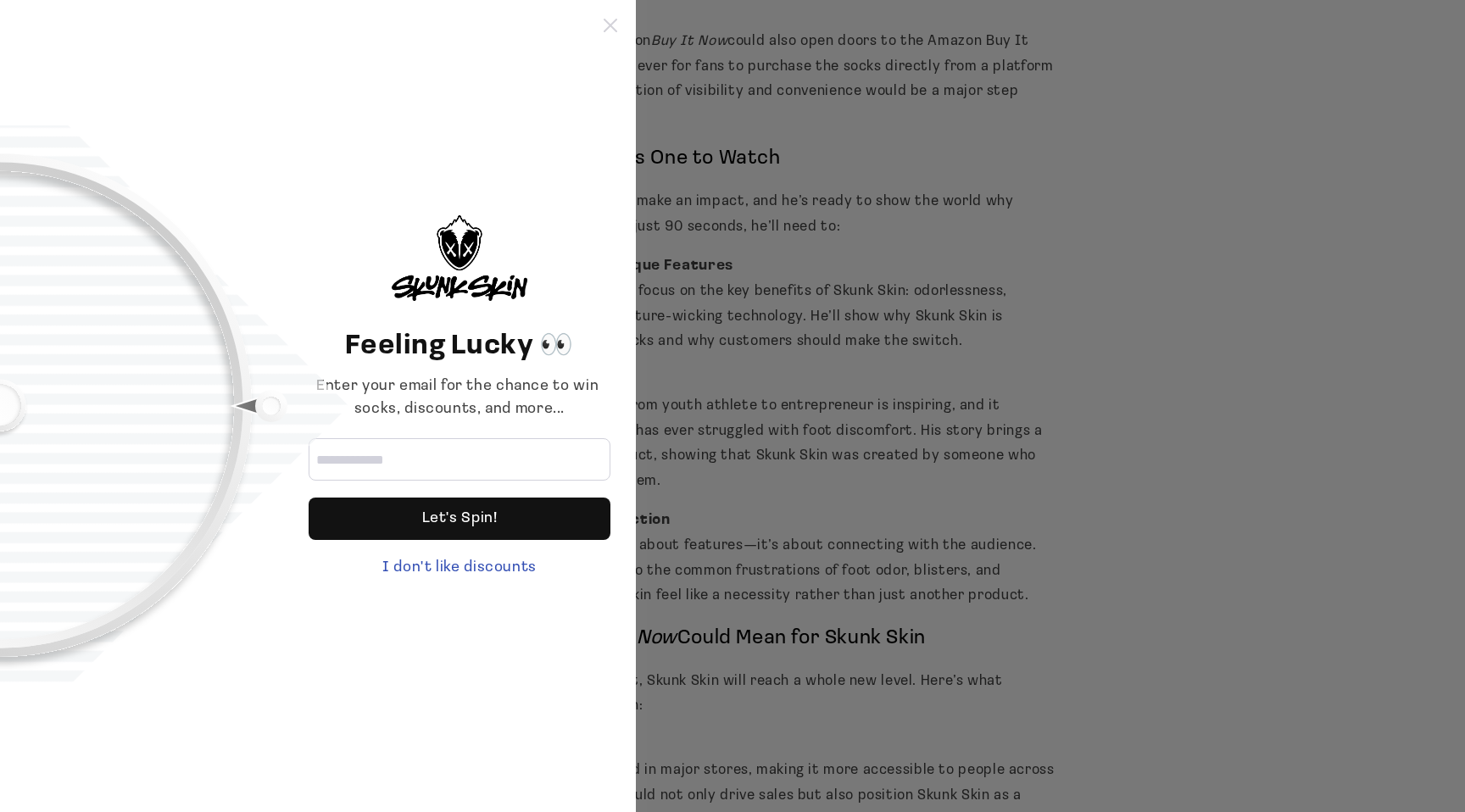 The width and height of the screenshot is (1465, 812). Describe the element at coordinates (459, 459) in the screenshot. I see `input: Email address` at that location.